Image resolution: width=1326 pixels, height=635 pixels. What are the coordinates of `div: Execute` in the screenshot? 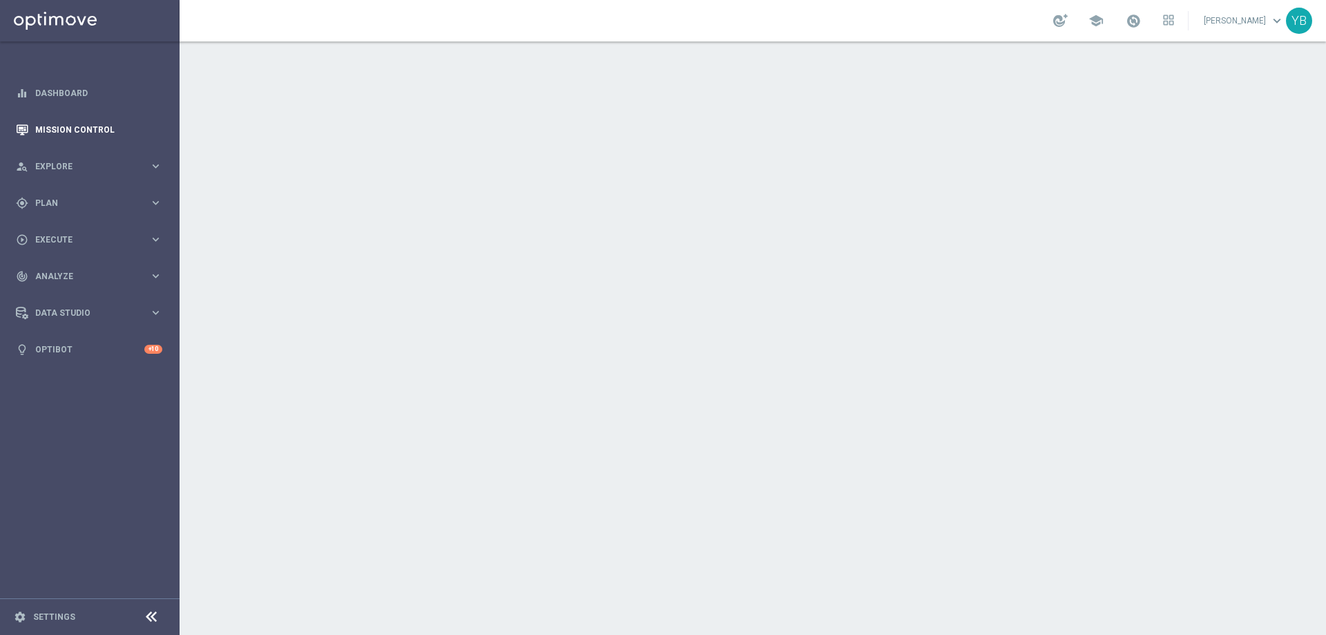 It's located at (82, 240).